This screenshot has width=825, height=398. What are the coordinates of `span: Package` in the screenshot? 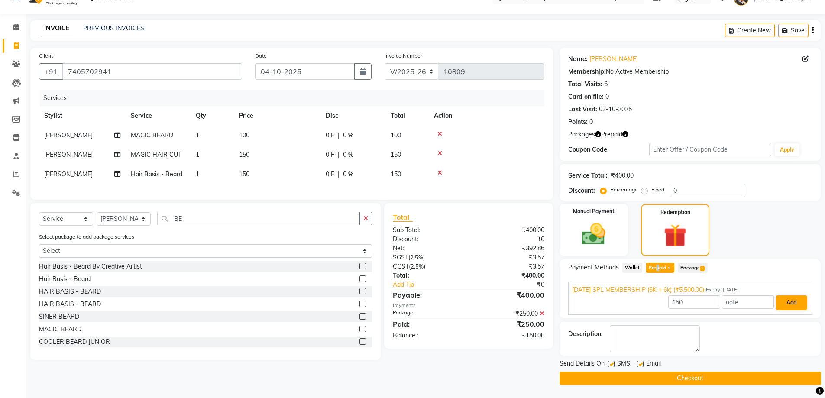 It's located at (693, 268).